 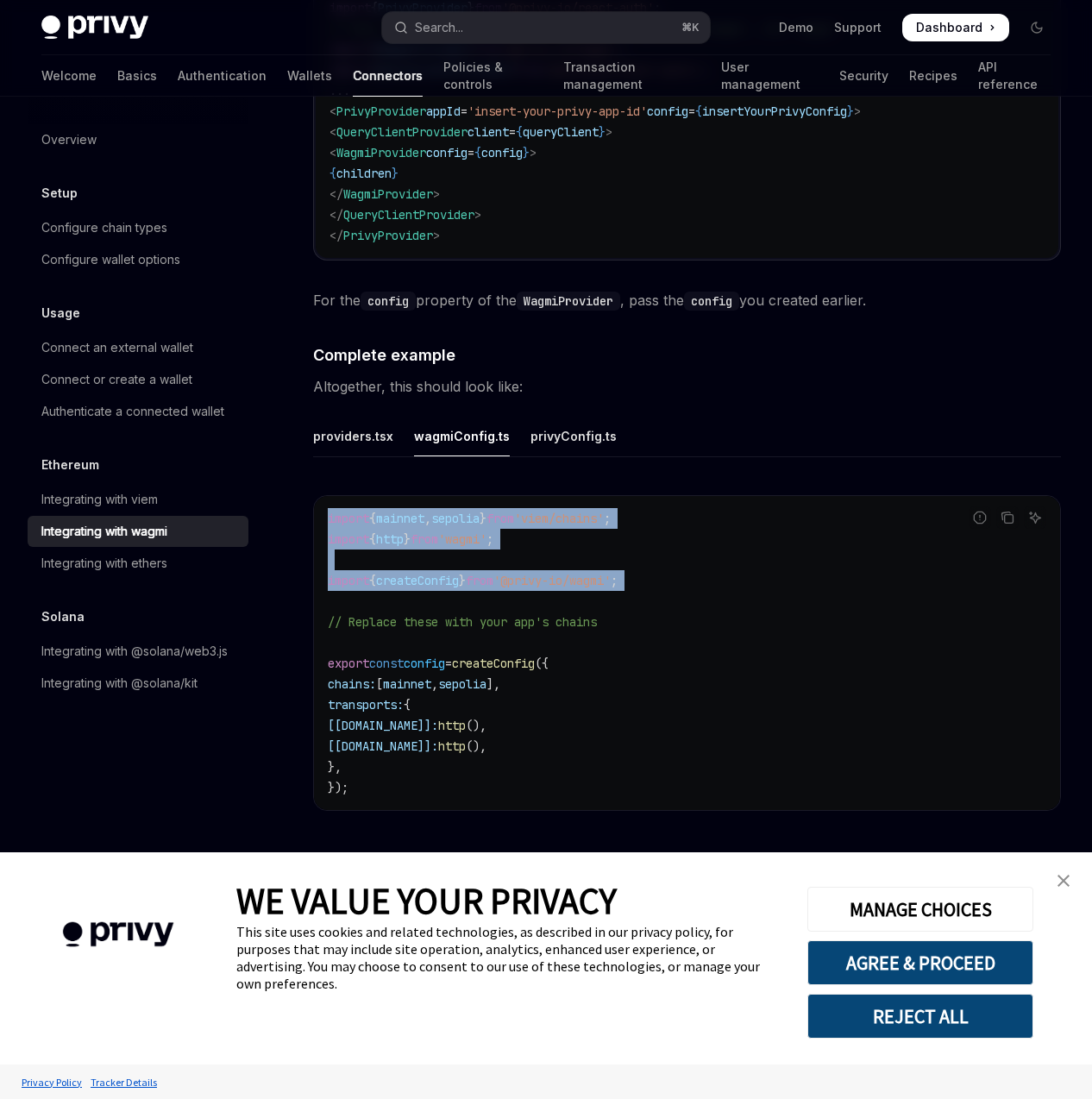 What do you see at coordinates (137, 76) in the screenshot?
I see `a: Basics` at bounding box center [137, 76].